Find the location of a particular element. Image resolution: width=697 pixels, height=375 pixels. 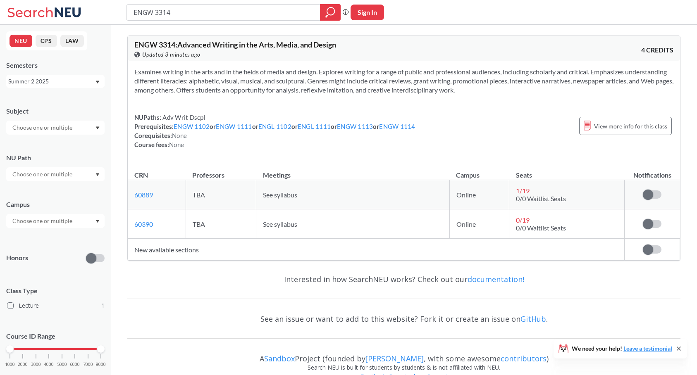

a: ENGL 1102 is located at coordinates (275, 126).